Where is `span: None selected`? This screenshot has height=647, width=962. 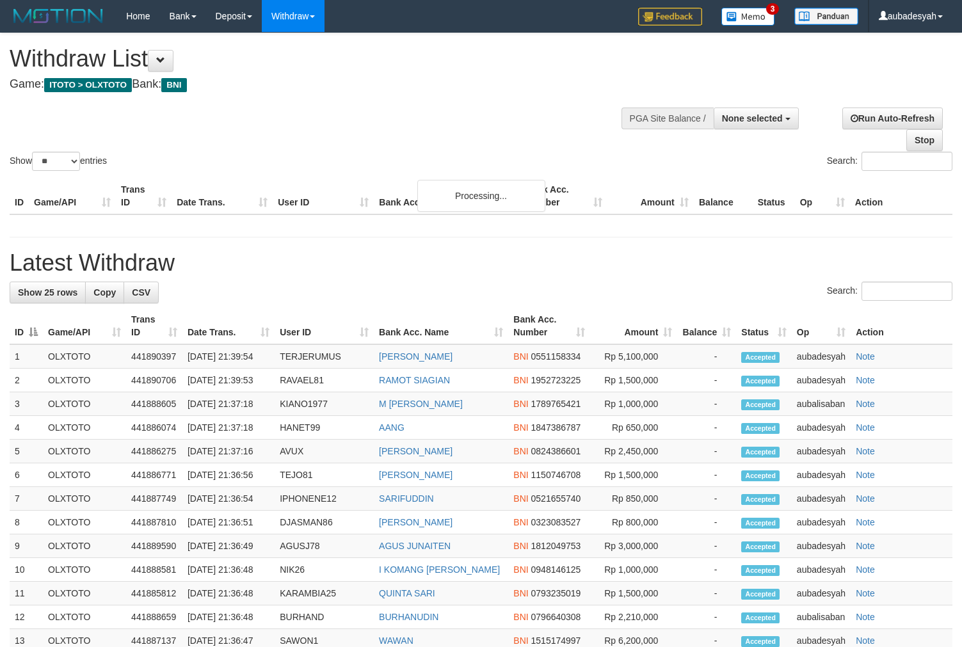
span: None selected is located at coordinates (752, 118).